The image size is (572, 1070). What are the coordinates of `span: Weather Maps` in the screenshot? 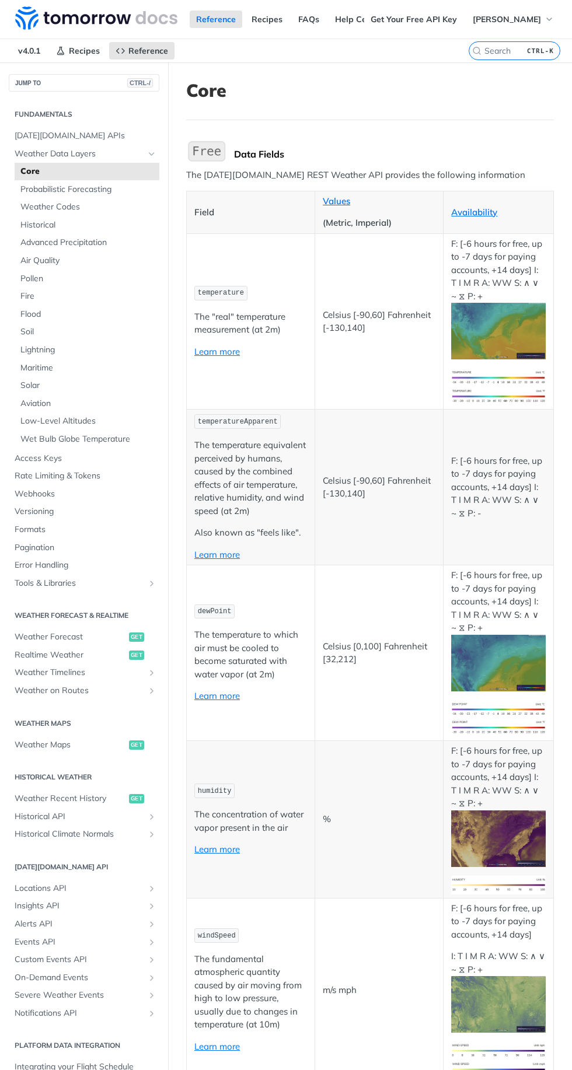 It's located at (70, 745).